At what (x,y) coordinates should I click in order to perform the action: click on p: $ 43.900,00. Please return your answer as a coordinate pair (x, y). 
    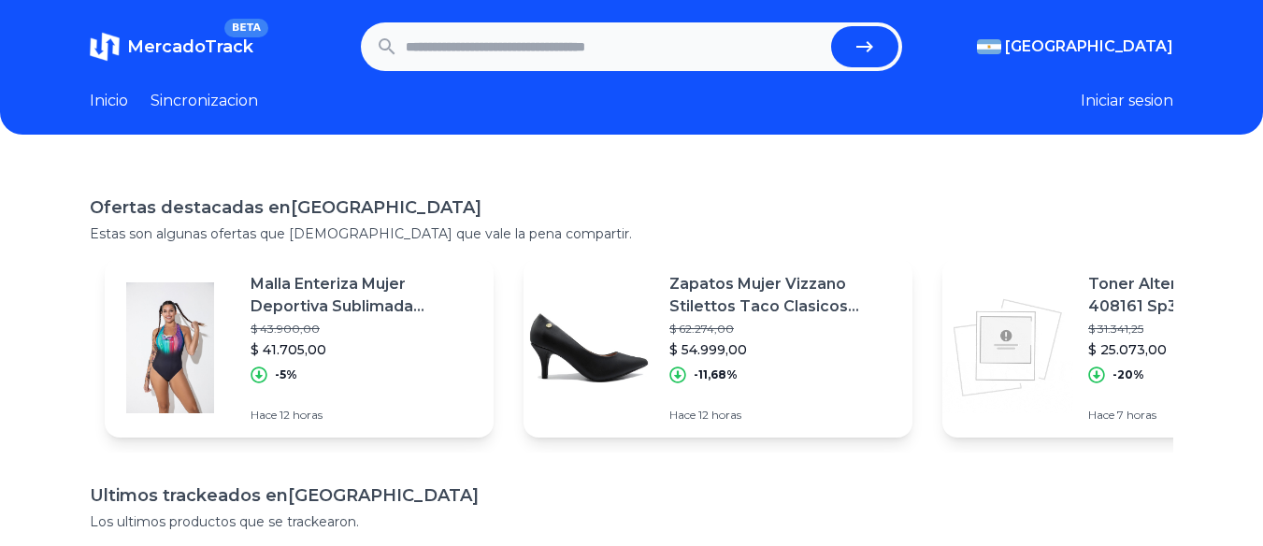
    Looking at the image, I should click on (365, 329).